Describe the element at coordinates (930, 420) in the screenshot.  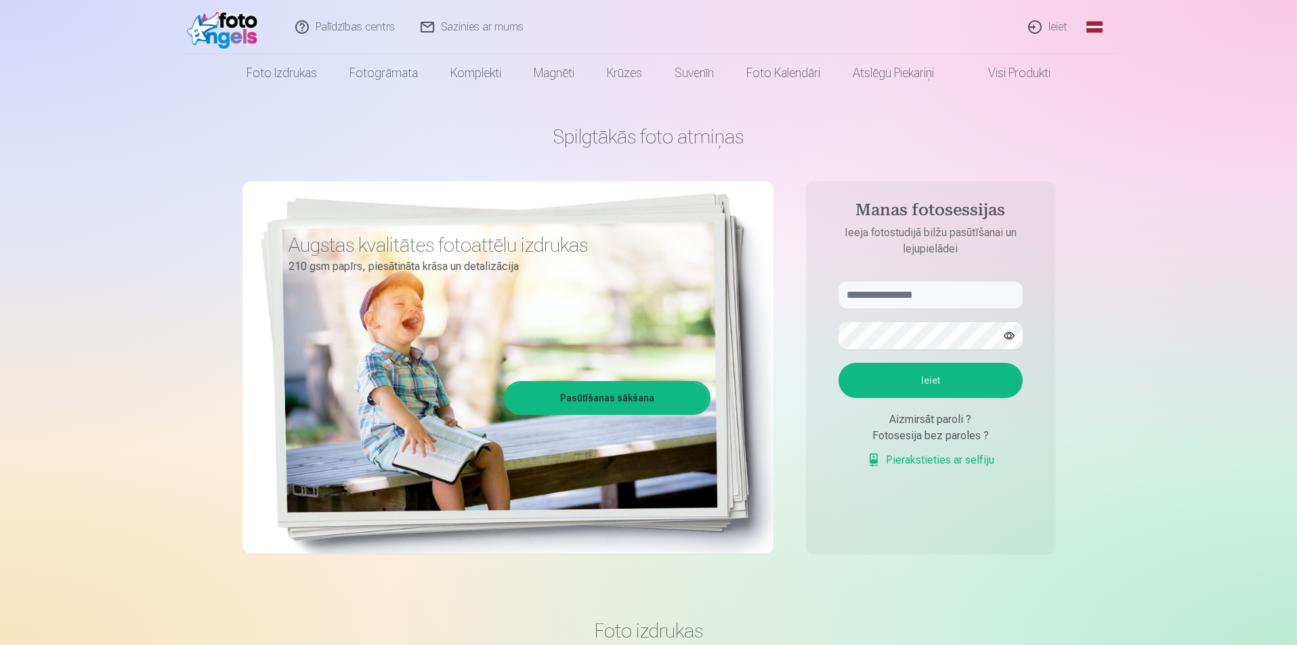
I see `div: Aizmirsāt paroli ?` at that location.